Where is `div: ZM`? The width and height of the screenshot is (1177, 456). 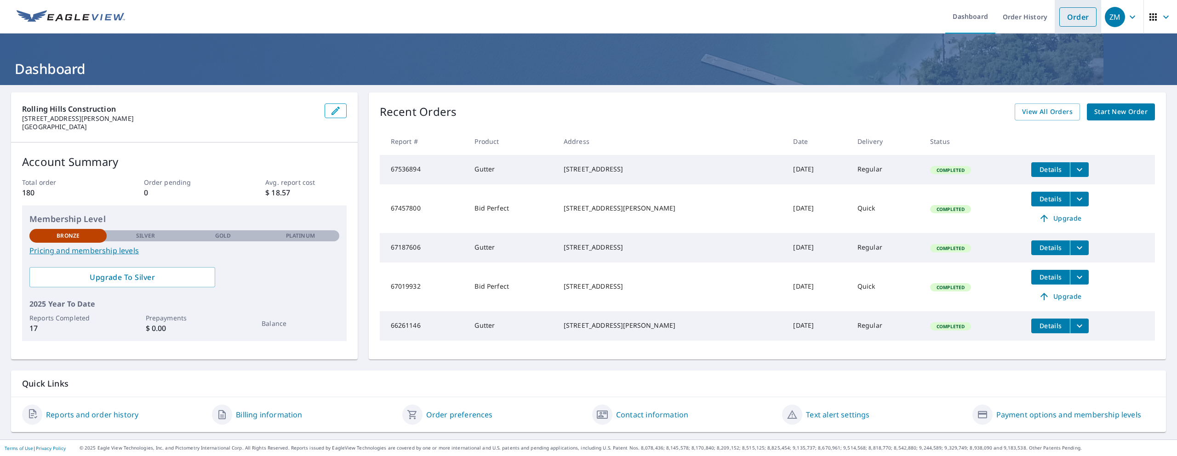
div: ZM is located at coordinates (1115, 17).